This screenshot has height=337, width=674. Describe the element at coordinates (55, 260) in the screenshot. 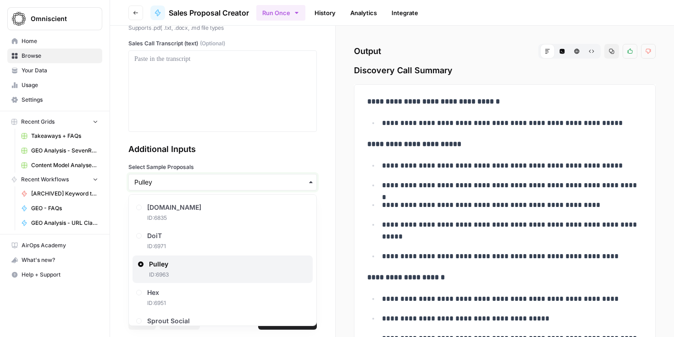

I see `div: What's new?` at that location.